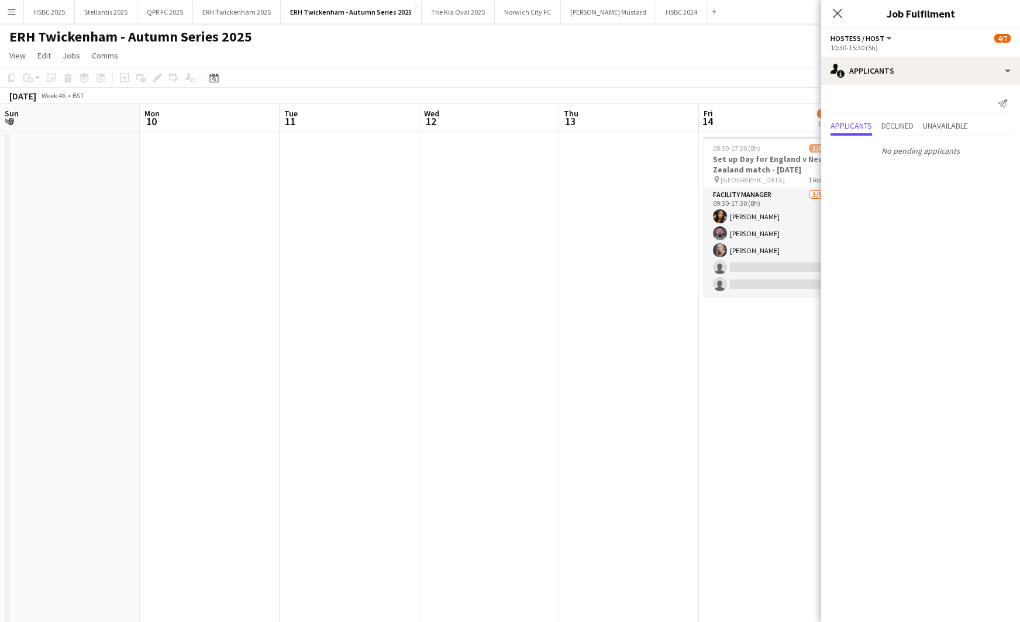 This screenshot has width=1020, height=622. What do you see at coordinates (151, 121) in the screenshot?
I see `span: 10` at bounding box center [151, 121].